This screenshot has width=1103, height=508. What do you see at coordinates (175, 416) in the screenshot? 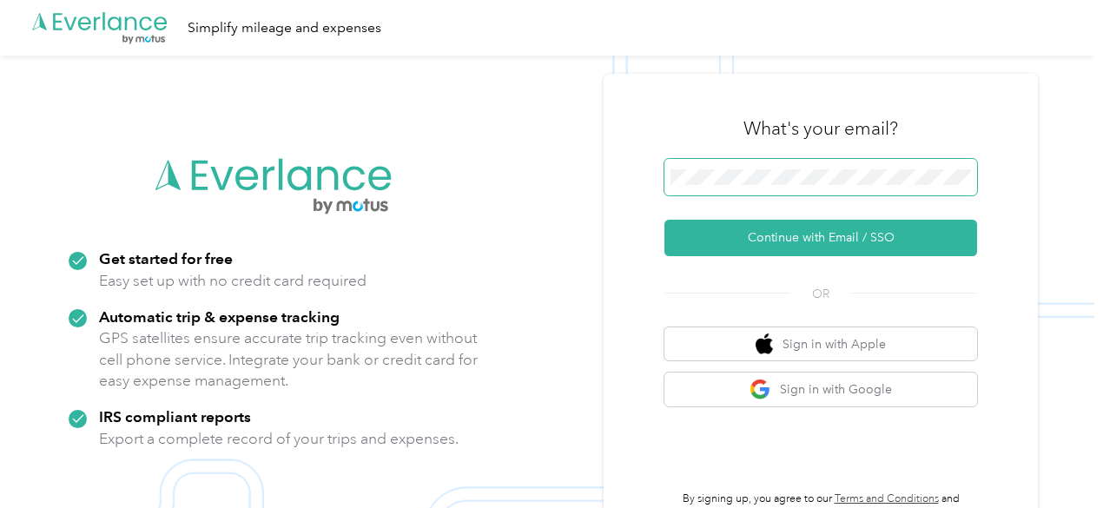
I see `strong: IRS compliant reports` at bounding box center [175, 416].